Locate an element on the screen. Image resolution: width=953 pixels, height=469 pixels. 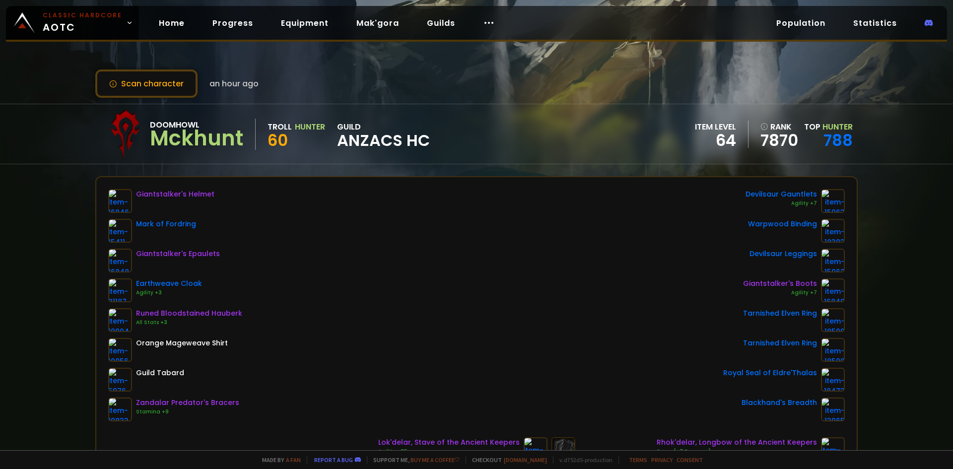
div: Giantstalker's Boots is located at coordinates (780, 283).